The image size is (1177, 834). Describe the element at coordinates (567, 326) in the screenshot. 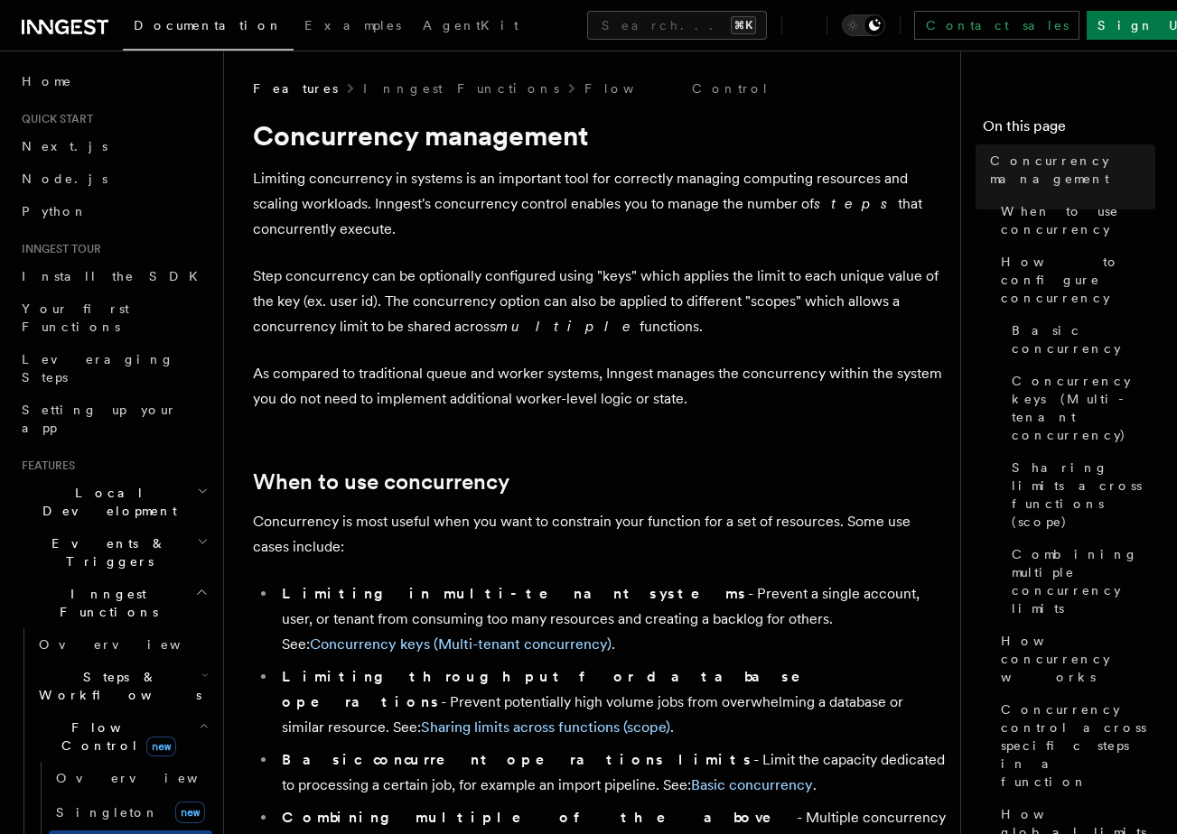

I see `em: multiple` at that location.